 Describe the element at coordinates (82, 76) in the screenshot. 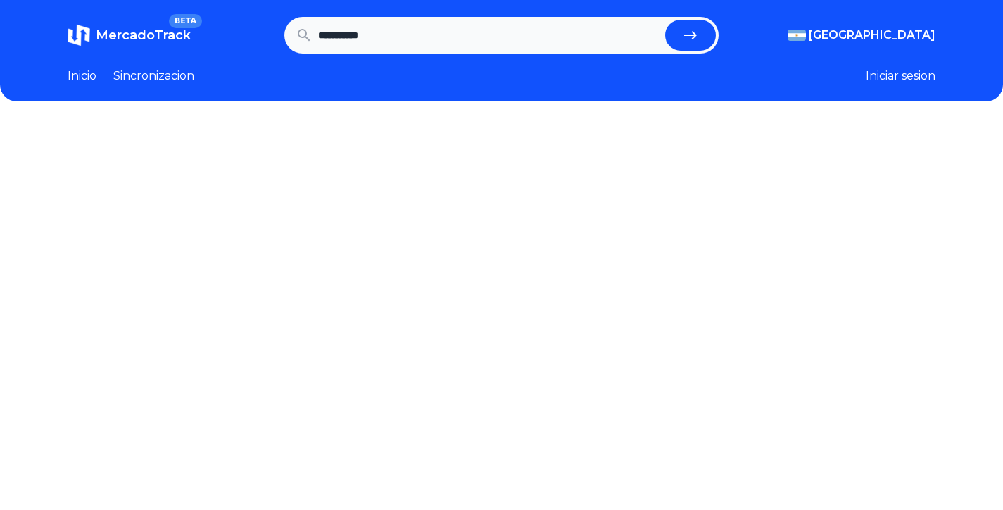

I see `a: Inicio` at that location.